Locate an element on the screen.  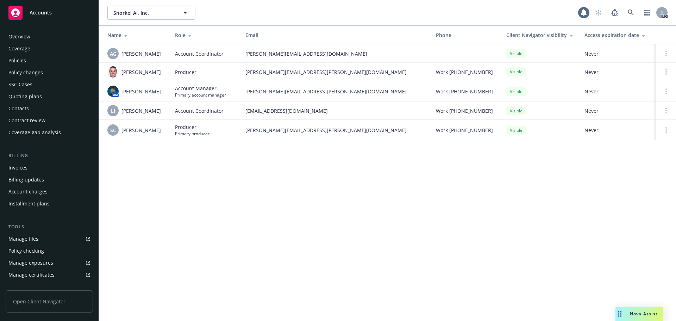
div: Coverage is located at coordinates (19, 49).